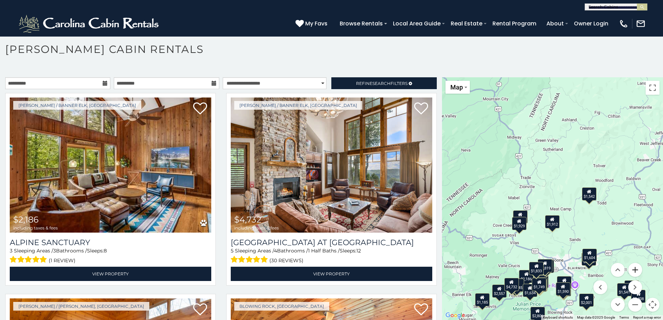 The width and height of the screenshot is (663, 320). What do you see at coordinates (62, 260) in the screenshot?
I see `span: (1 review)` at bounding box center [62, 260].